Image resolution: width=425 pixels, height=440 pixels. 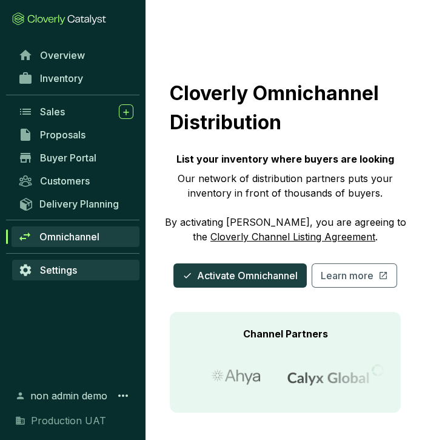 What do you see at coordinates (62, 55) in the screenshot?
I see `span: Overview` at bounding box center [62, 55].